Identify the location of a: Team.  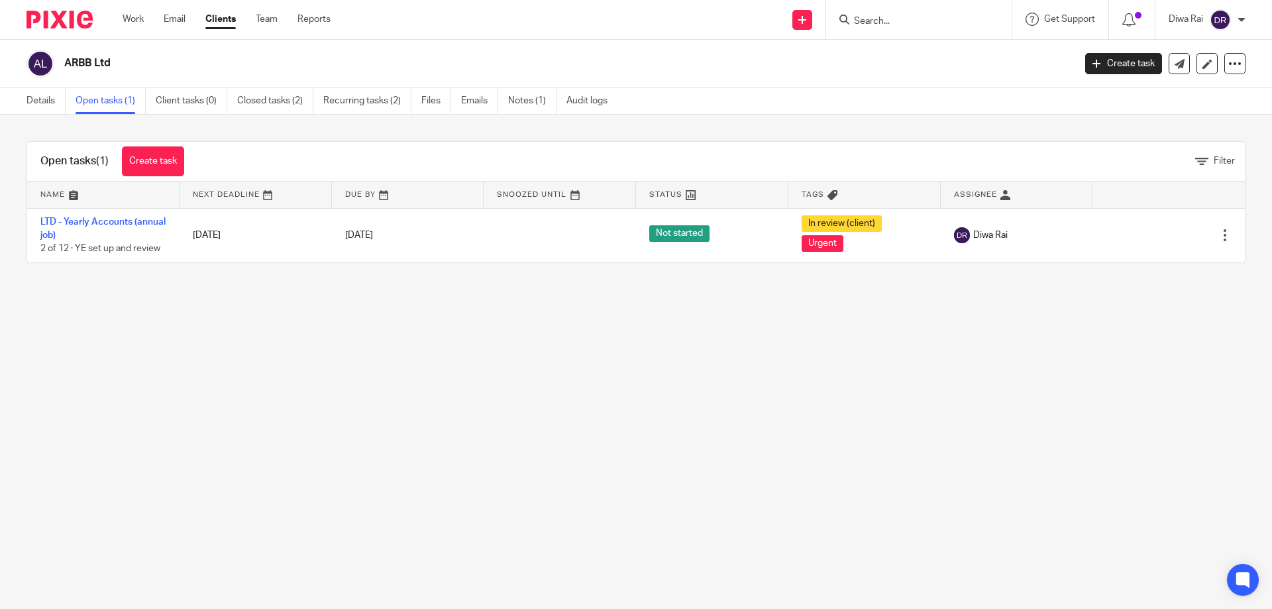
(266, 19).